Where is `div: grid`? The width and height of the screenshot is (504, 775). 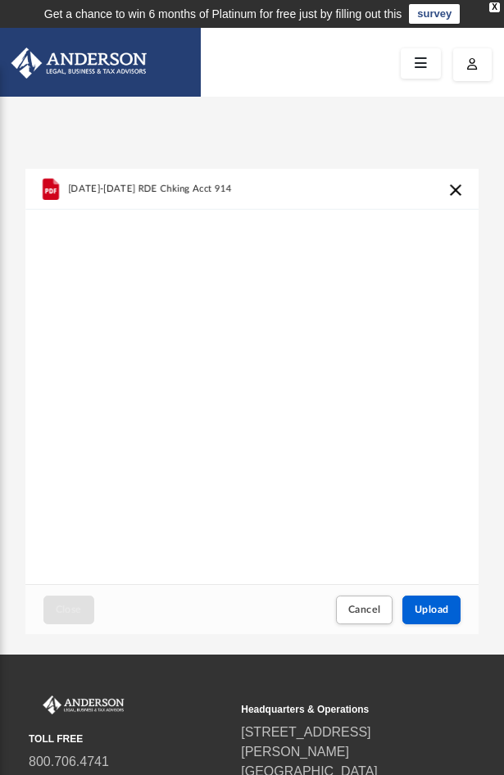 div: grid is located at coordinates (252, 377).